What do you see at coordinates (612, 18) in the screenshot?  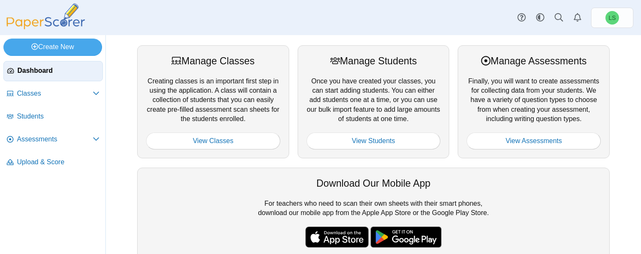 I see `span: Lori Scott` at bounding box center [612, 18].